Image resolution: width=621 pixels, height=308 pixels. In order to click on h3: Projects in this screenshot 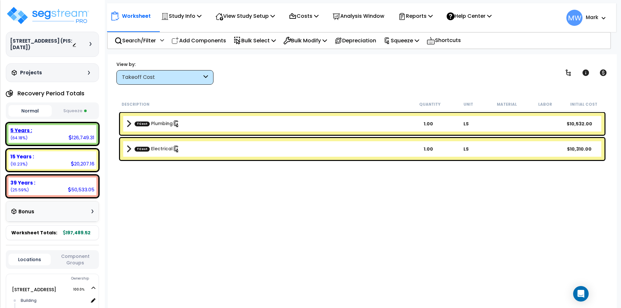, I will do `click(31, 73)`.